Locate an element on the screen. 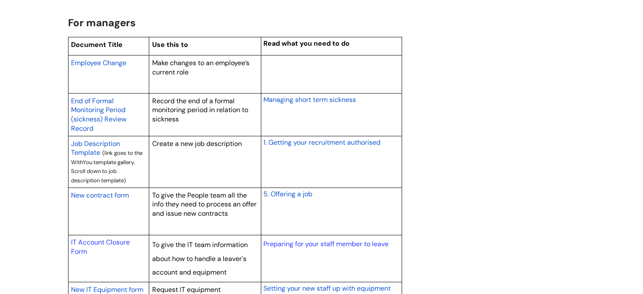 The height and width of the screenshot is (294, 643). span: New IT Equipment form is located at coordinates (107, 289).